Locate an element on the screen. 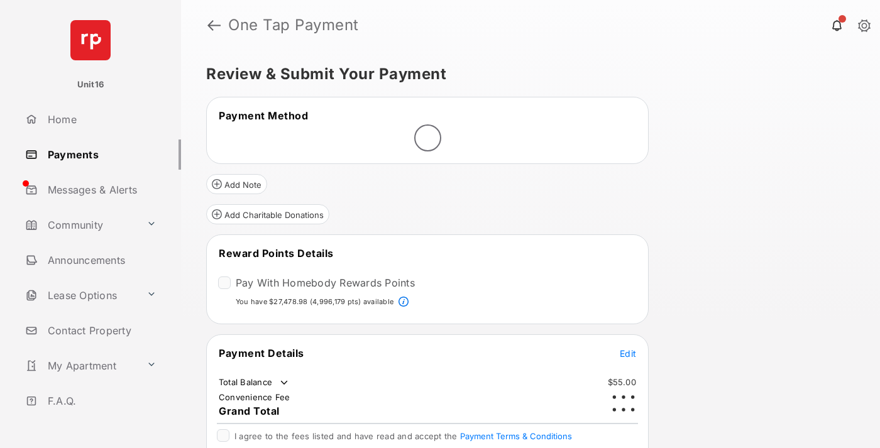 The width and height of the screenshot is (880, 448). td: Total Balance is located at coordinates (254, 383).